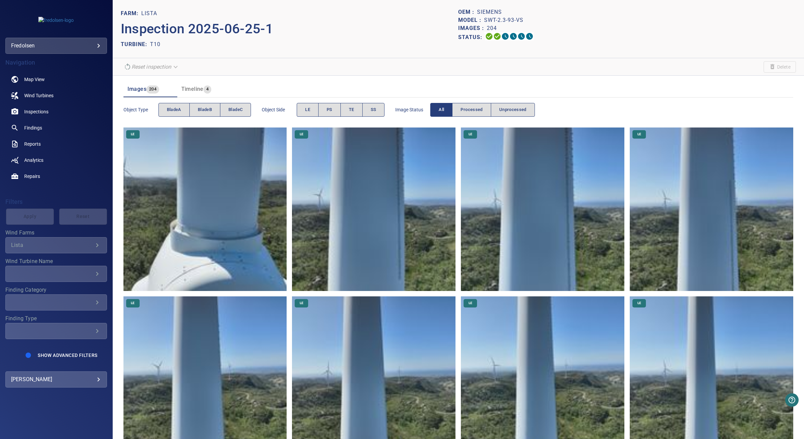  What do you see at coordinates (467, 12) in the screenshot?
I see `p: OEM :` at bounding box center [467, 12].